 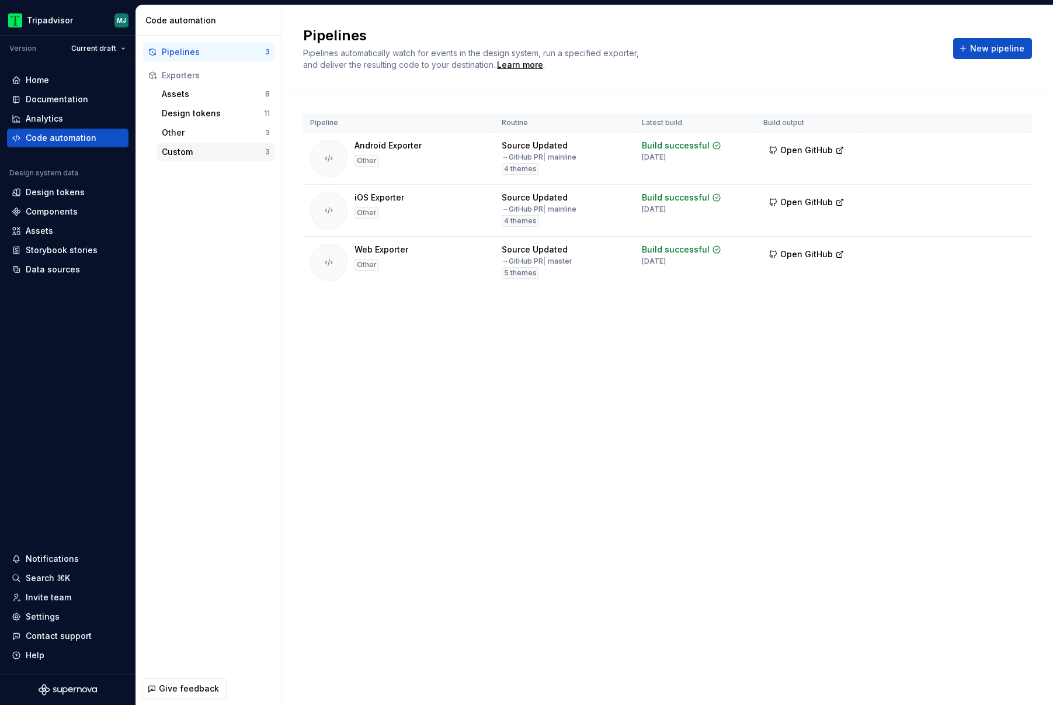 I want to click on span: 5 themes, so click(x=521, y=273).